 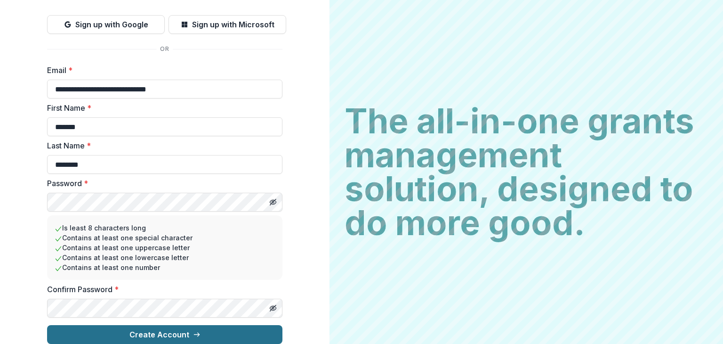 What do you see at coordinates (162, 289) in the screenshot?
I see `label: Confirm Password` at bounding box center [162, 289].